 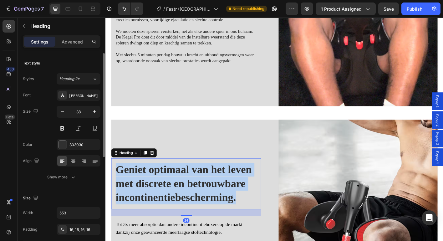 What do you see at coordinates (369, 135) in the screenshot?
I see `span: Popup 3` at bounding box center [369, 135].